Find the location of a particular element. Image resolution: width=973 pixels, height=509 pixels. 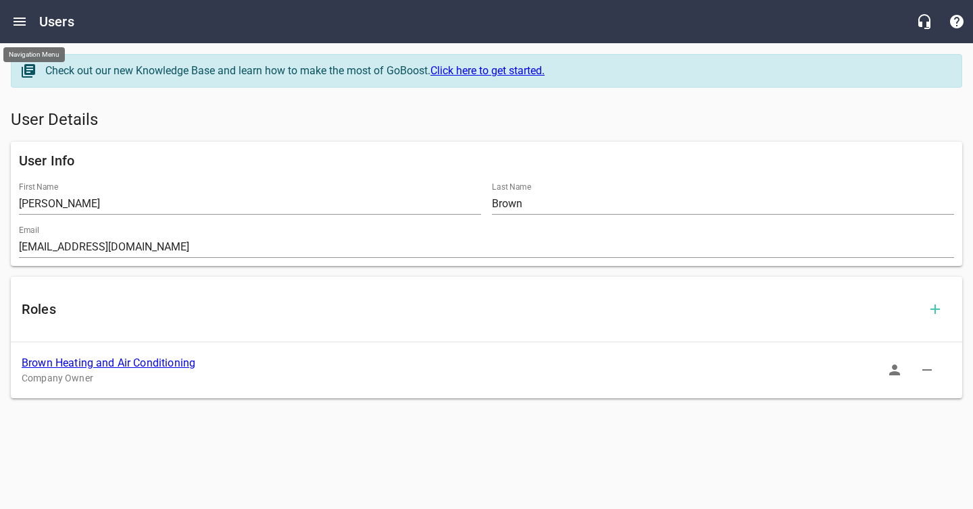

h6: Users is located at coordinates (57, 22).